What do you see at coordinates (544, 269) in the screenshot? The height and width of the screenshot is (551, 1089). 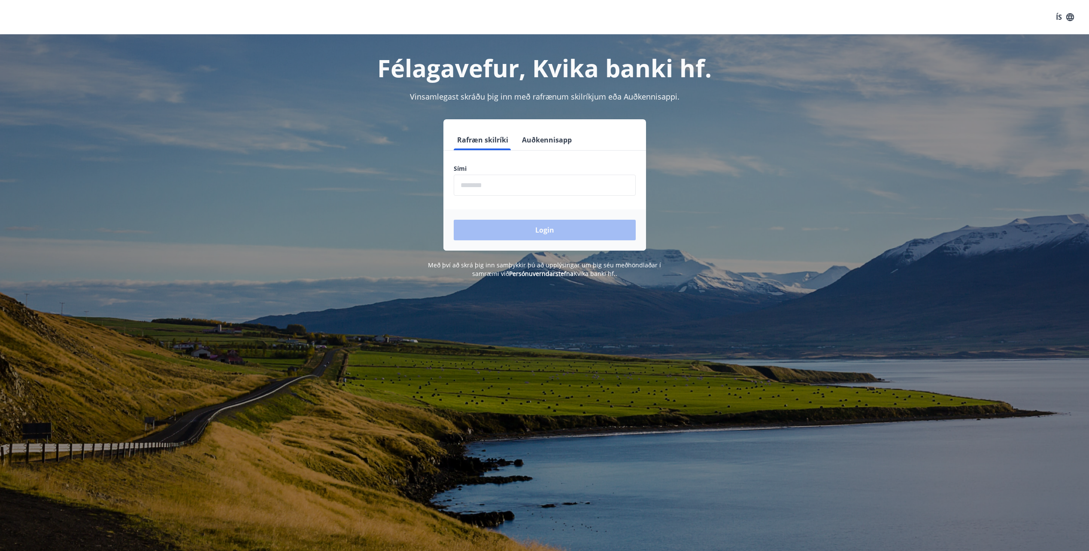 I see `span: Með því að skrá þig inn samþykkir þú að upplýsingar um þig séu meðhöndlaðar í samræmi við Kvika b...` at bounding box center [544, 269].